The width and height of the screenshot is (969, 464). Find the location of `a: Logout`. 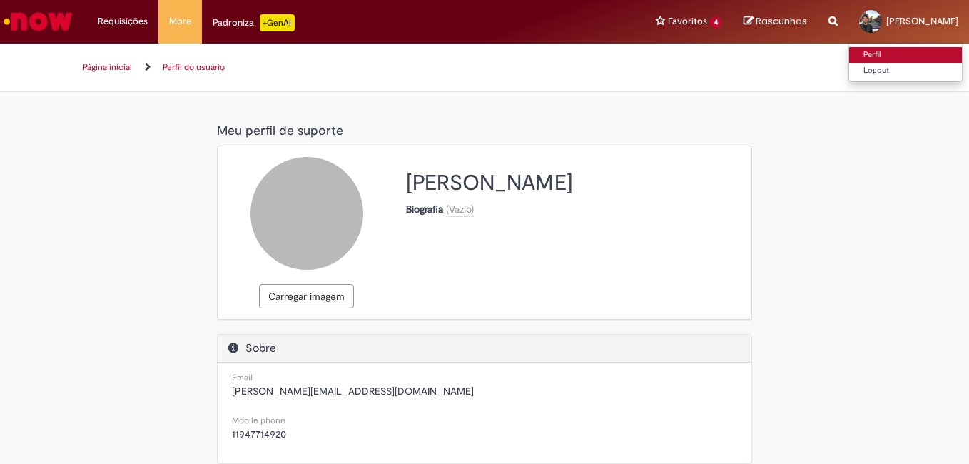

a: Logout is located at coordinates (906, 71).